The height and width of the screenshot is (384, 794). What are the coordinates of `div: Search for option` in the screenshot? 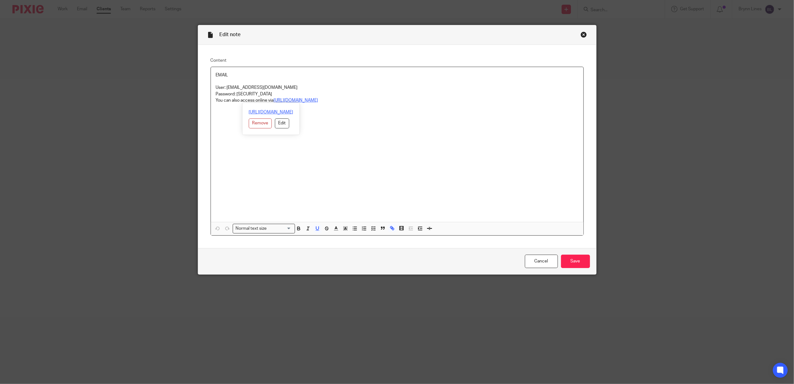 It's located at (264, 228).